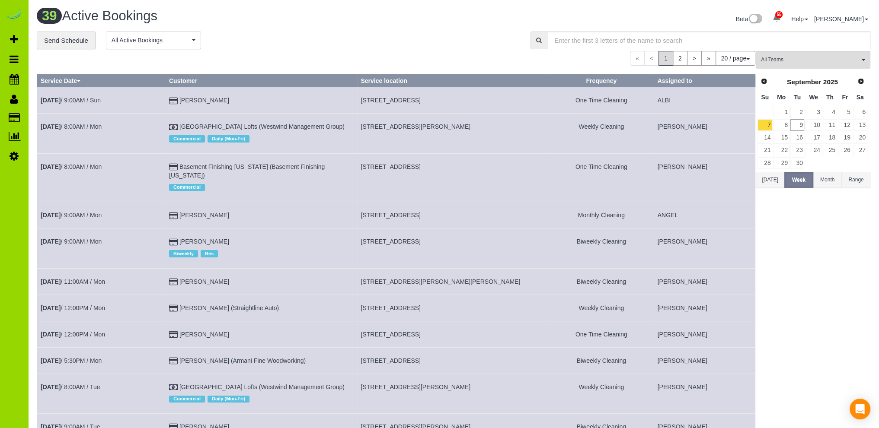  Describe the element at coordinates (781, 163) in the screenshot. I see `a: 29` at that location.